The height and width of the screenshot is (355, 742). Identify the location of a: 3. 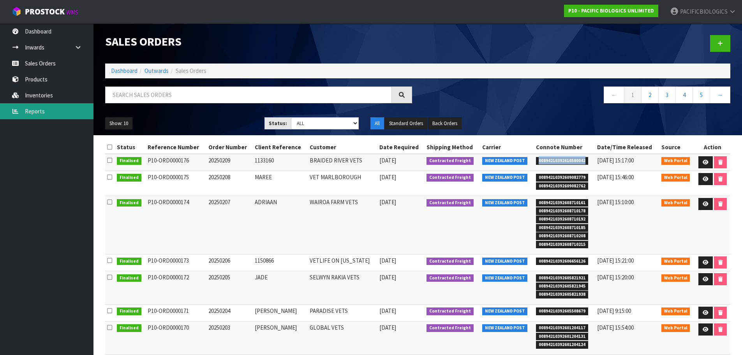
(667, 95).